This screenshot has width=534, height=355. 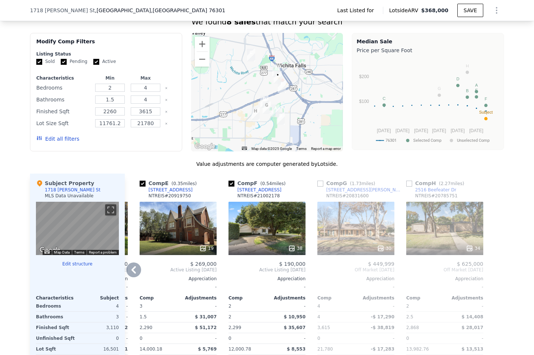 I want to click on span: $ 269,000, so click(x=203, y=264).